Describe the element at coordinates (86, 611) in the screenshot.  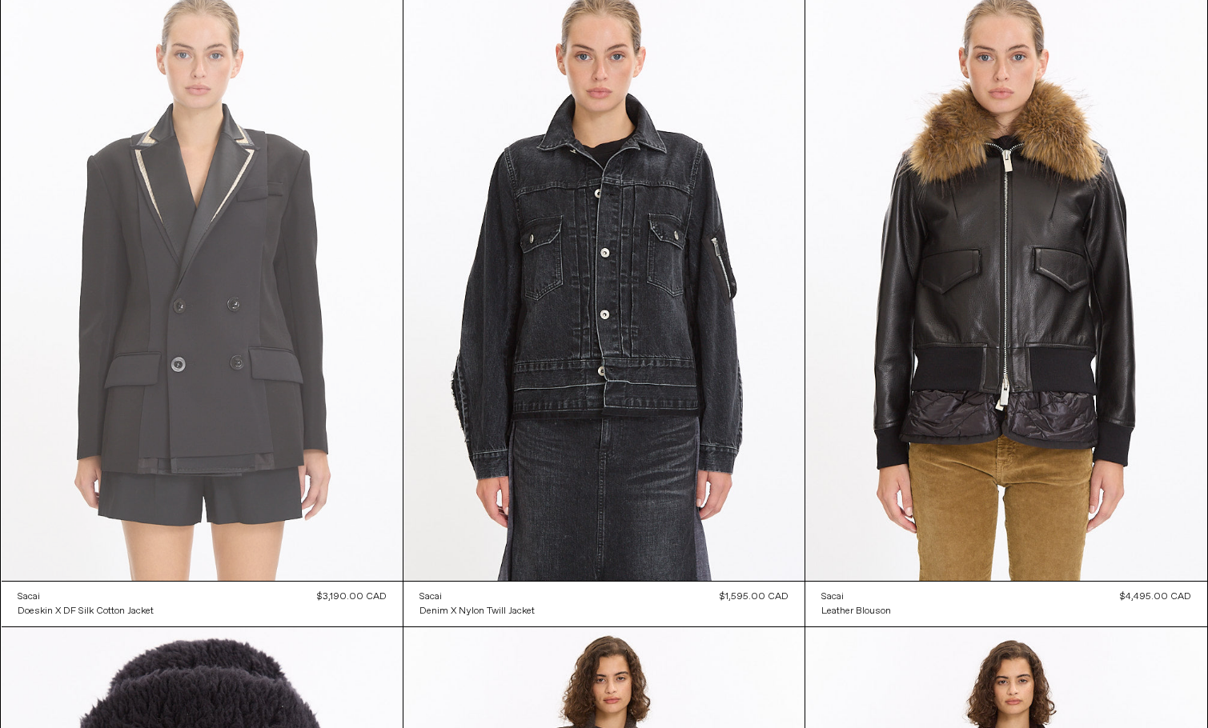
I see `a: Doeskin x DF Silk Cotton Jacket` at that location.